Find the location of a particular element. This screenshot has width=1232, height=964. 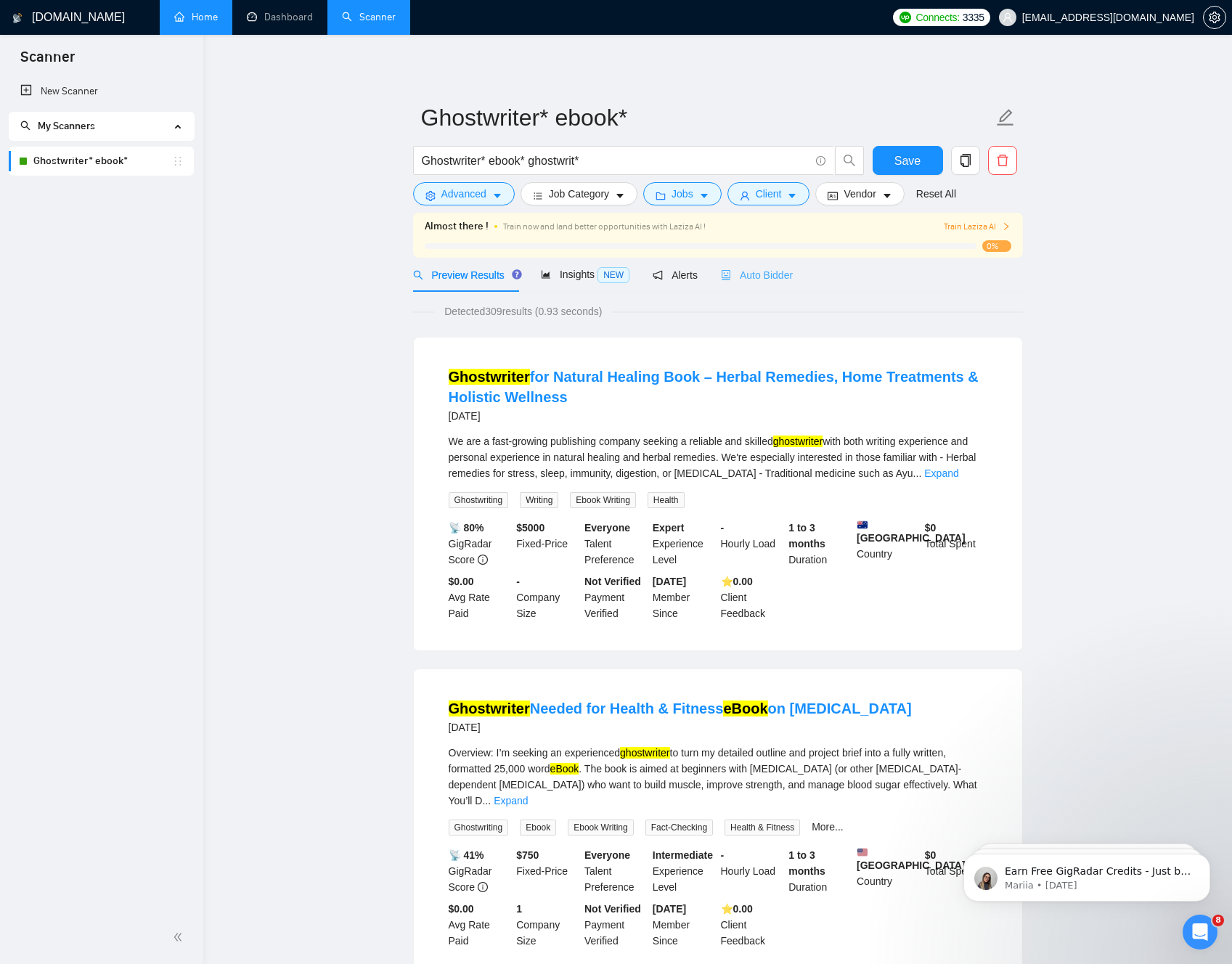

span: area-chart is located at coordinates (546, 275).